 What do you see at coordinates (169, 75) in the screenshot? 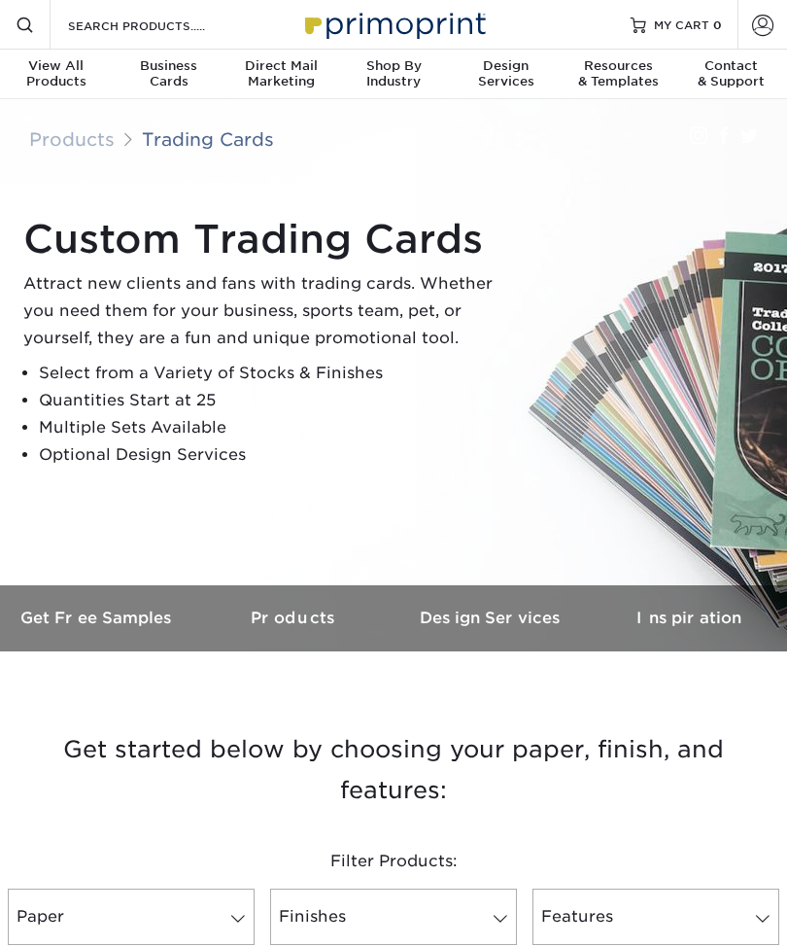
I see `a: BusinessCards` at bounding box center [169, 75].